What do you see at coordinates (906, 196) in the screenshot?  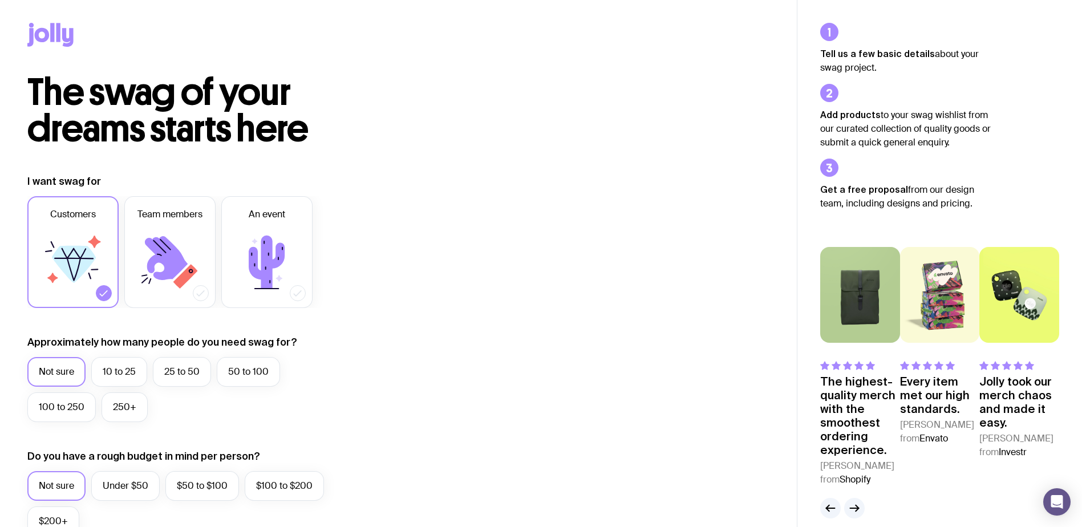 I see `p: from our design team, including designs and pricing.` at bounding box center [906, 196].